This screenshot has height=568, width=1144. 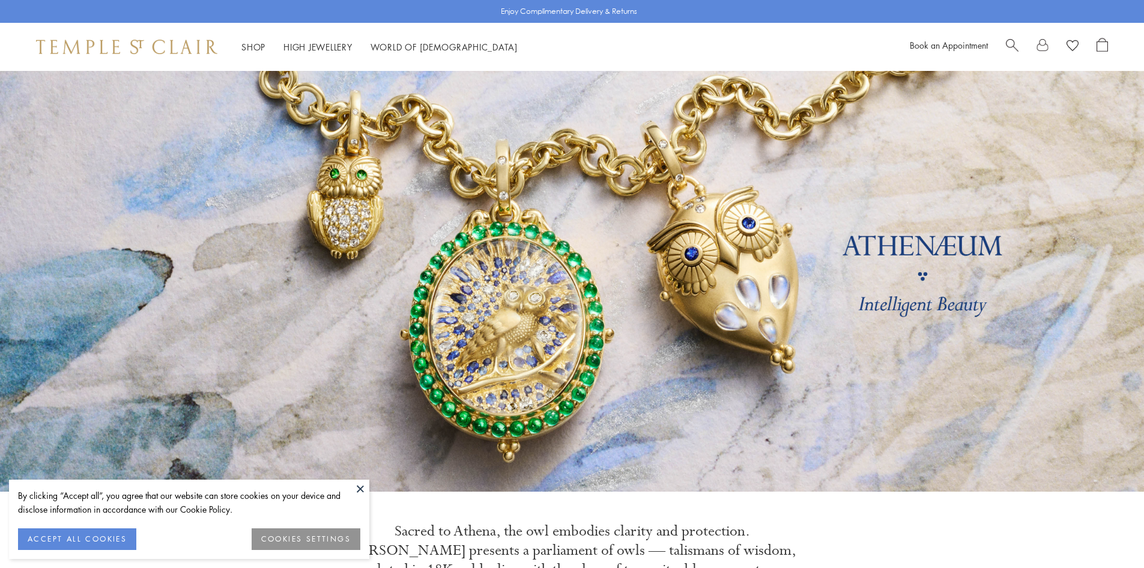 I want to click on a: Book an Appointment, so click(x=949, y=45).